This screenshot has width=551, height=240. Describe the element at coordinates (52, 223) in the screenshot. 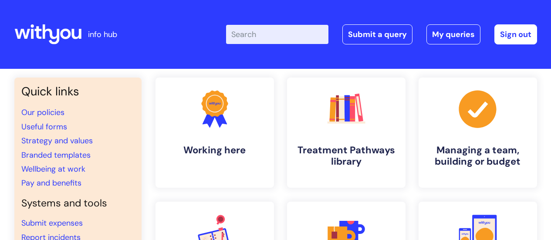

I see `a: Submit expenses` at that location.